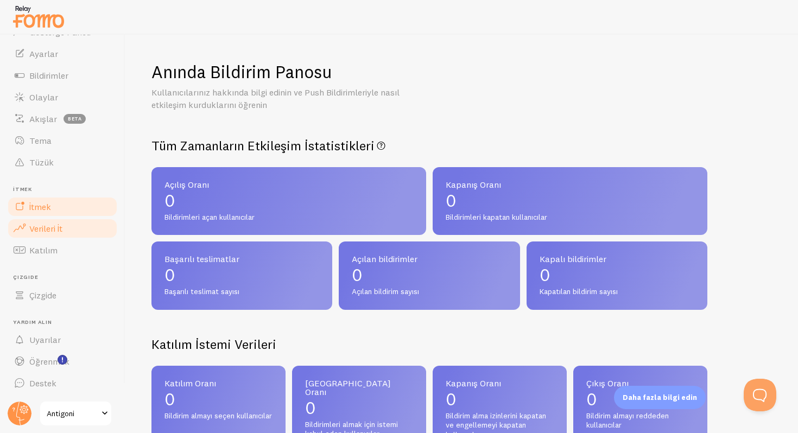 The height and width of the screenshot is (433, 798). Describe the element at coordinates (62, 295) in the screenshot. I see `a: Çizgide` at that location.